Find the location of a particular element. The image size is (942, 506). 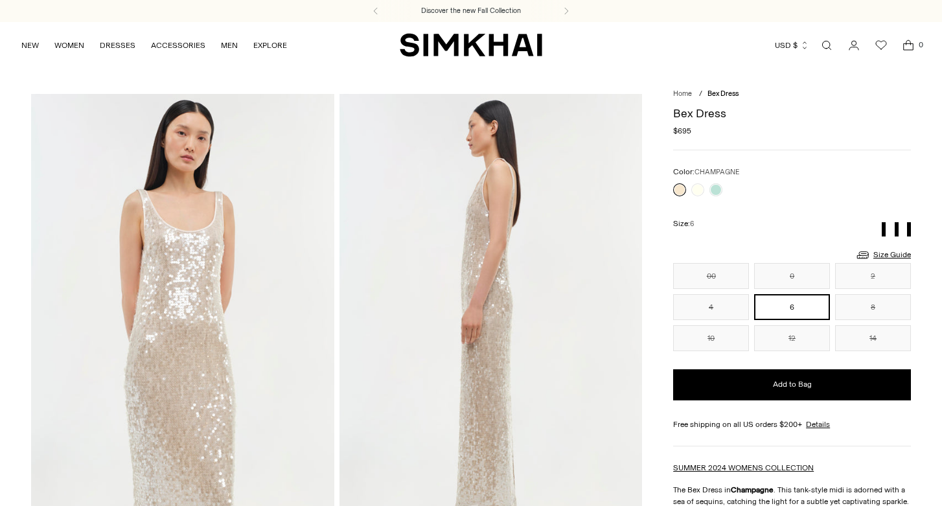

a: MEN is located at coordinates (229, 45).